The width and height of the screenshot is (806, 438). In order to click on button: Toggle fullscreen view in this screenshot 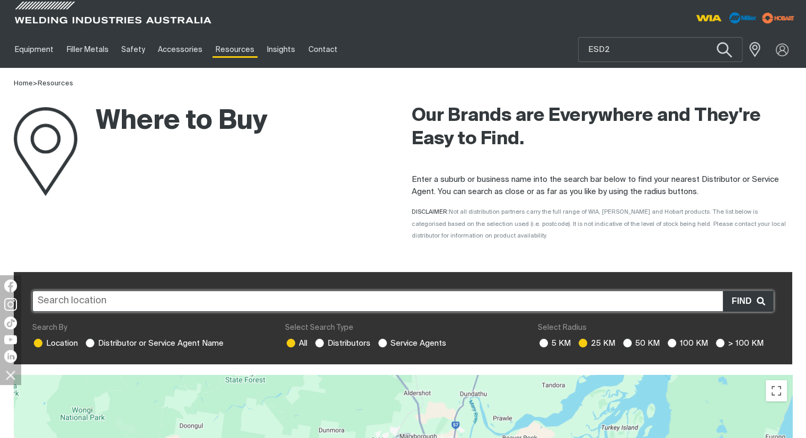, I will do `click(777, 391)`.